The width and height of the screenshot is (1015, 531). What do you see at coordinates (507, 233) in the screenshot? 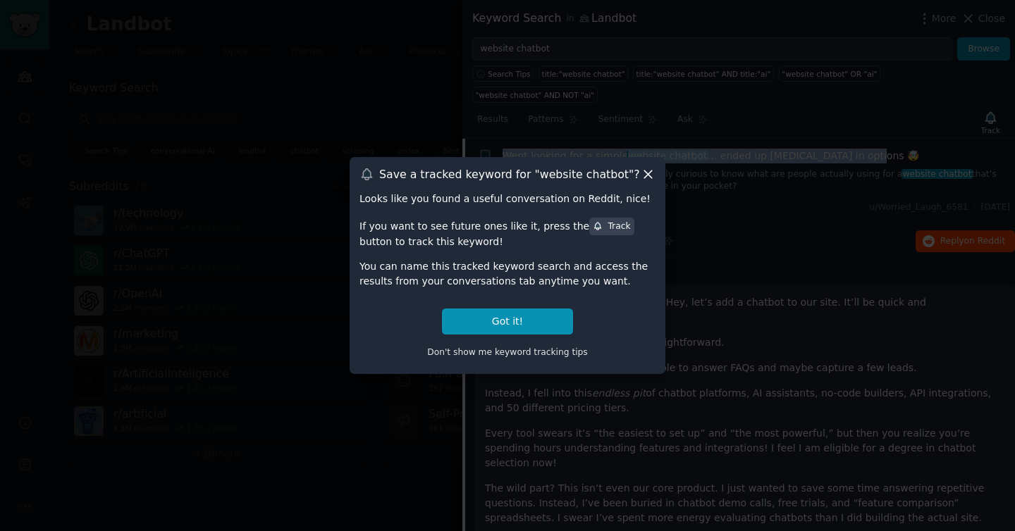
I see `div: If you want to see future ones like it, press the button to track this keyword!` at bounding box center [507, 233].